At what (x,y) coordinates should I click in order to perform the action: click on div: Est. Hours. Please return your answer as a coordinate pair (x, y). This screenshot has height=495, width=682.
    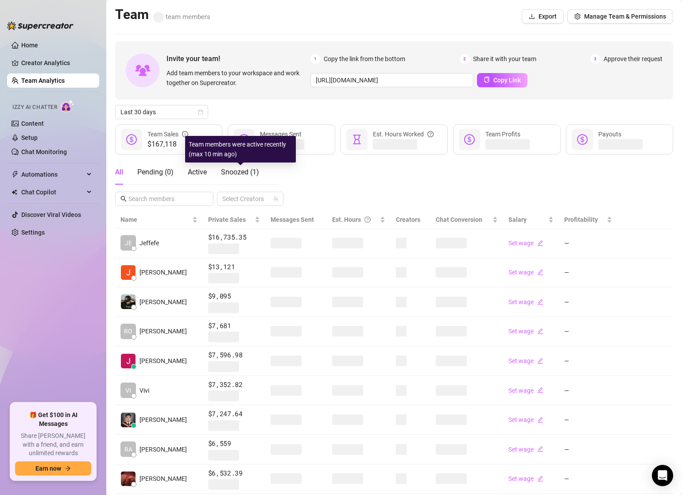
    Looking at the image, I should click on (355, 220).